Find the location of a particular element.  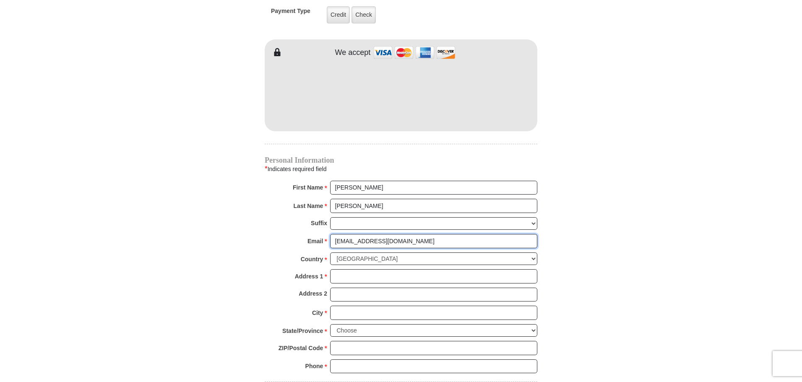

strong: City is located at coordinates (317, 313).